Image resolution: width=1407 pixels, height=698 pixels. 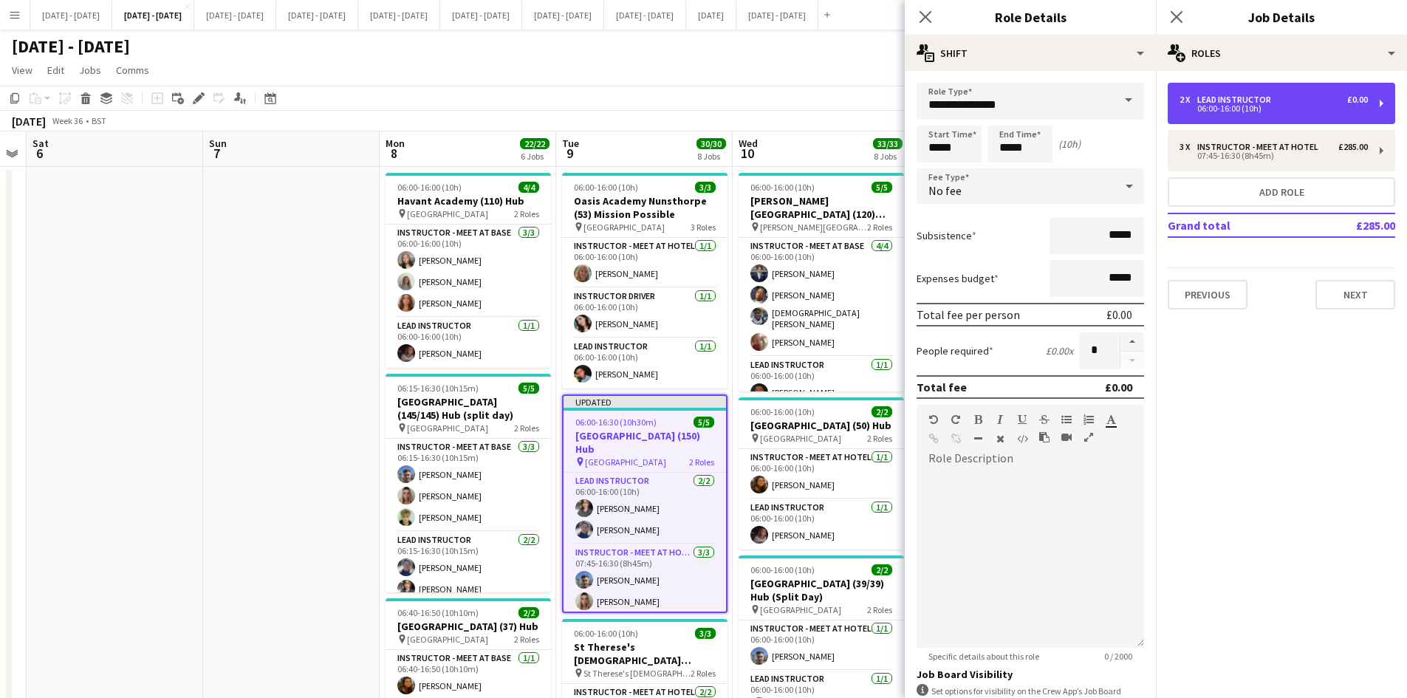 What do you see at coordinates (216, 153) in the screenshot?
I see `span: 7` at bounding box center [216, 153].